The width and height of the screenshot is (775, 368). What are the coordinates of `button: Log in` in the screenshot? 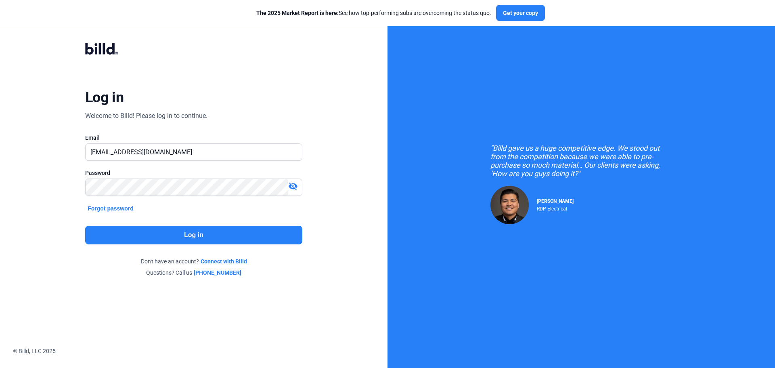 It's located at (194, 235).